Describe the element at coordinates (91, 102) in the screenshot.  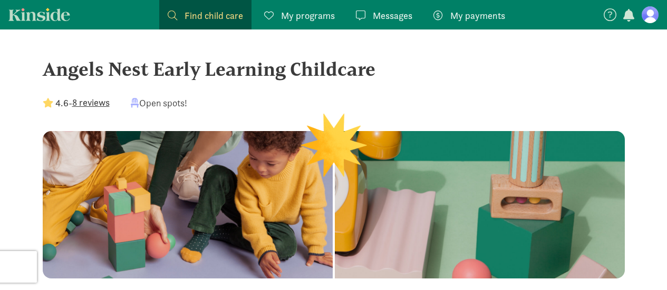
I see `button: 8 reviews` at that location.